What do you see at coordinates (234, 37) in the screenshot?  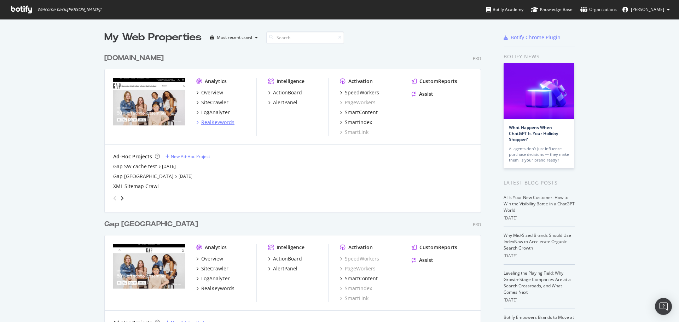 I see `button: Most recent crawl` at bounding box center [234, 37].